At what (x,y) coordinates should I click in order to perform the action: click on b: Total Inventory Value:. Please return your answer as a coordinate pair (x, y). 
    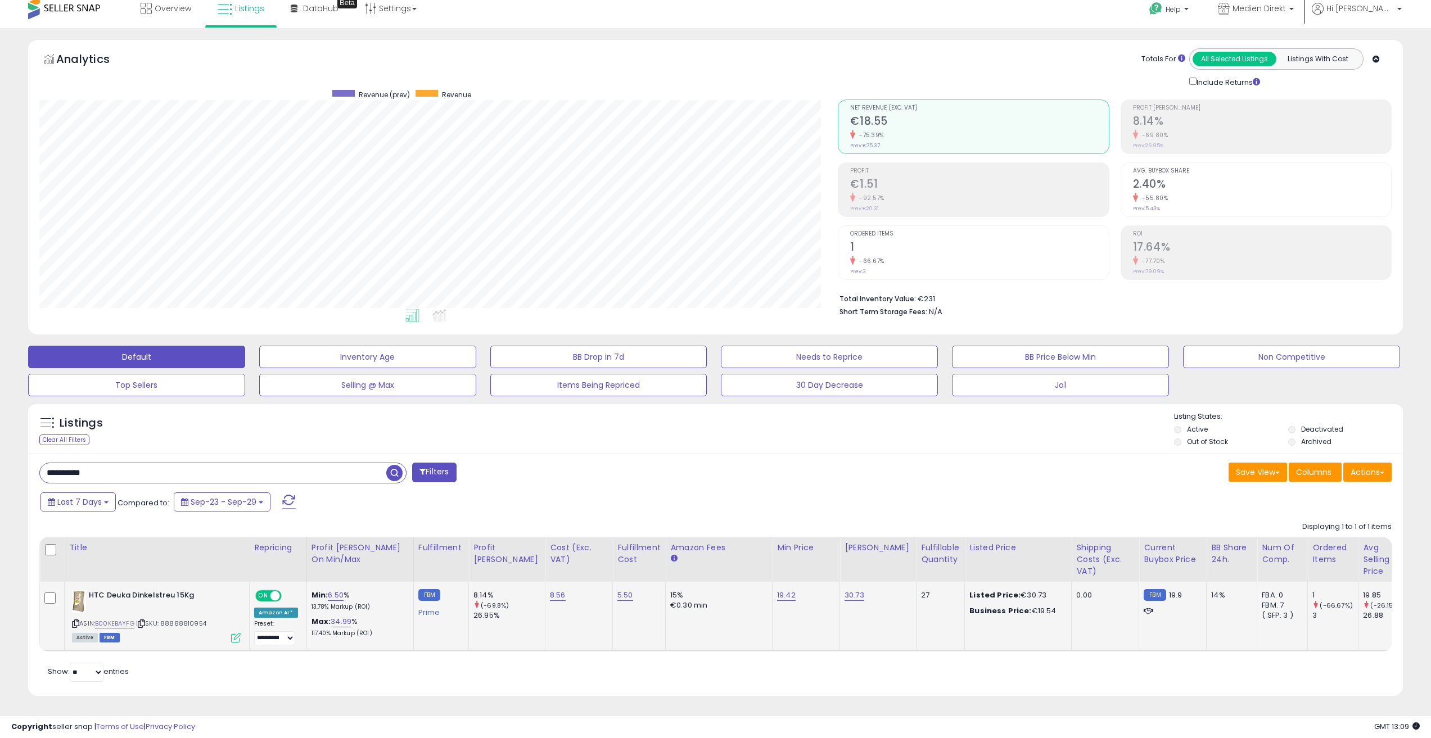
    Looking at the image, I should click on (878, 299).